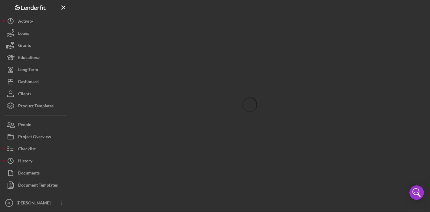 This screenshot has height=212, width=430. What do you see at coordinates (36, 173) in the screenshot?
I see `button: Documents` at bounding box center [36, 173].